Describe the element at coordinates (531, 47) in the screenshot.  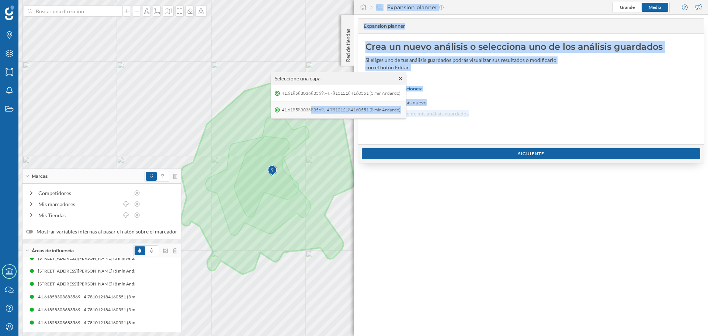
I see `div: Crea un nuevo análisis o selecciona uno de los análisis guardados` at that location.